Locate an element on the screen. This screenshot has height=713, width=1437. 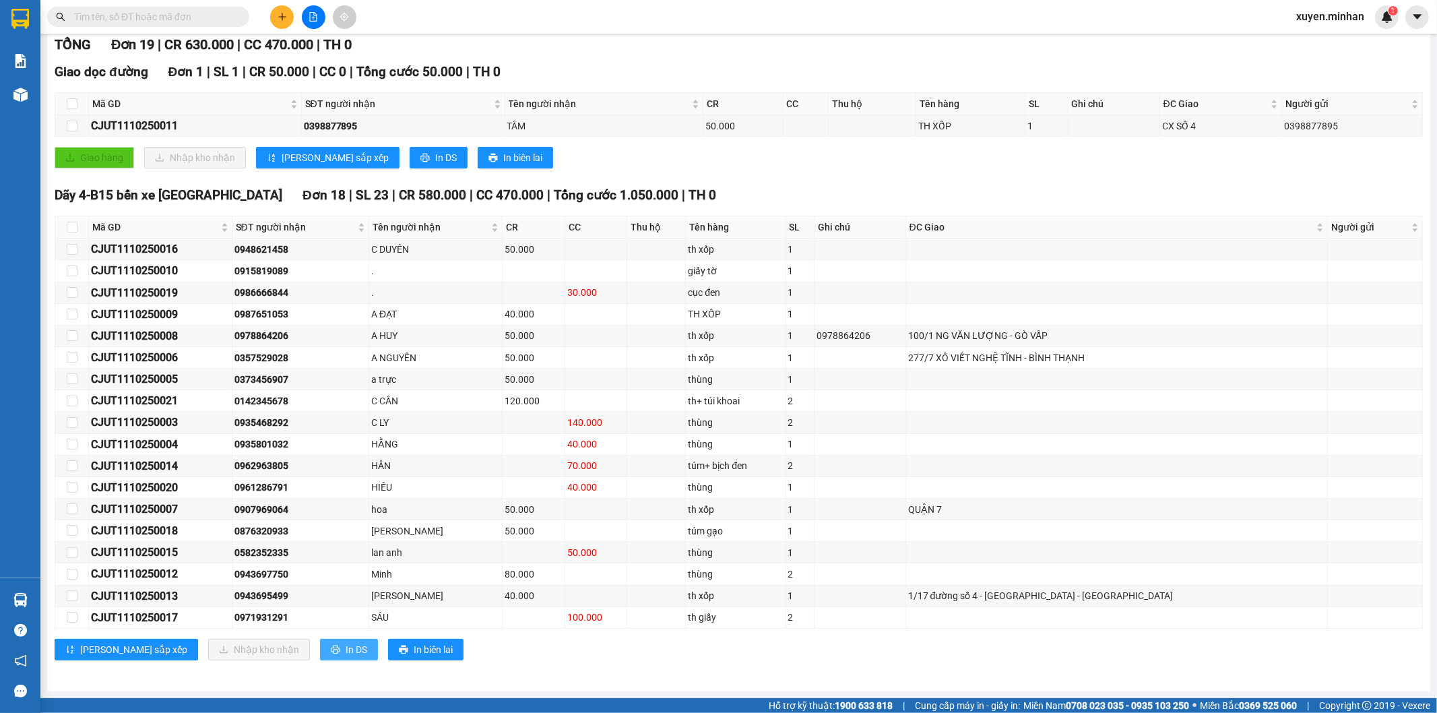
div: 0907969064 is located at coordinates (300, 509).